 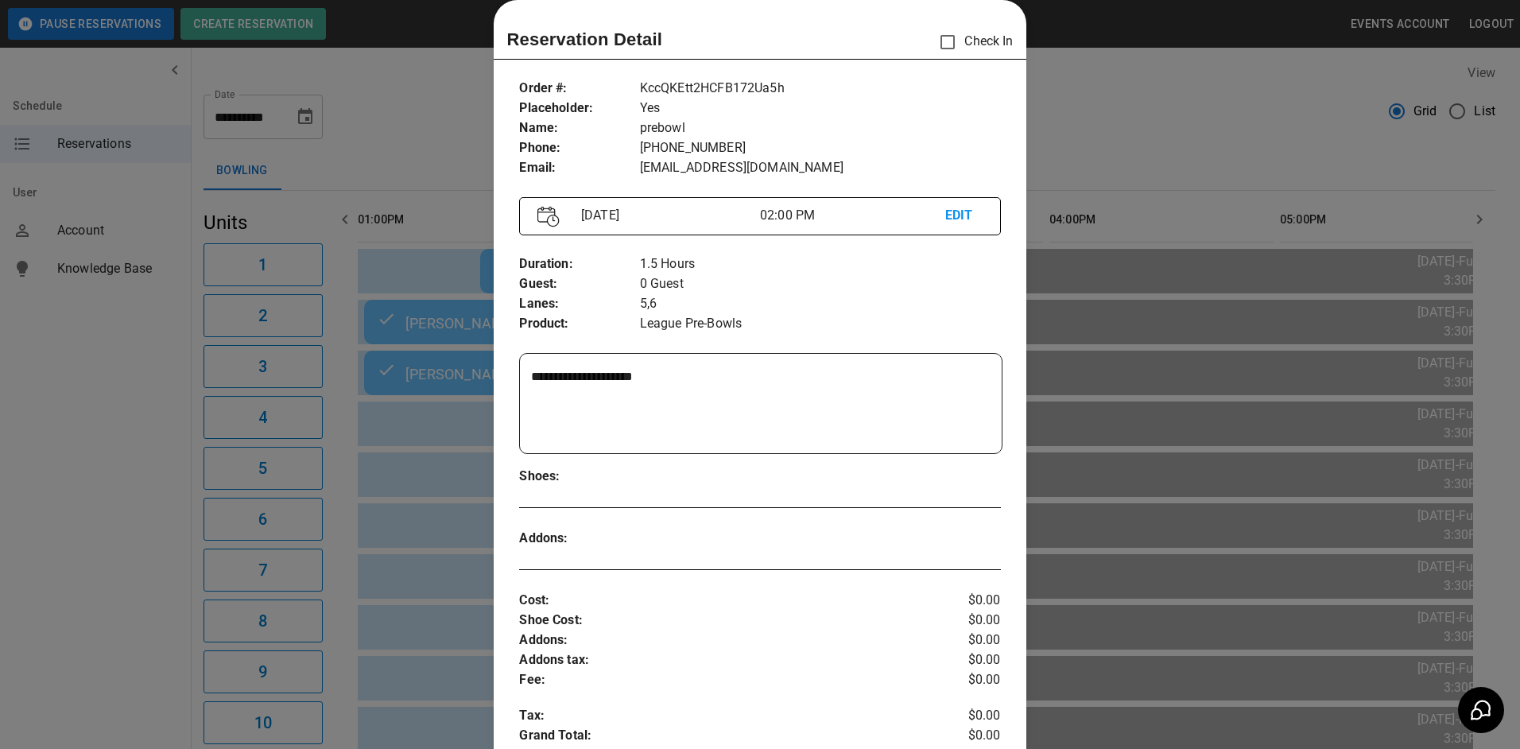 What do you see at coordinates (720, 716) in the screenshot?
I see `p: Tax :` at bounding box center [720, 716].